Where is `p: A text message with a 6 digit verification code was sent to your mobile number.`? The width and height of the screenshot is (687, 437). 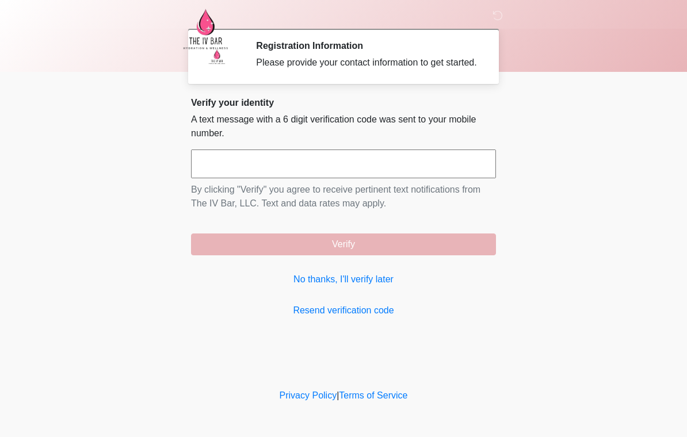 p: A text message with a 6 digit verification code was sent to your mobile number. is located at coordinates (343, 127).